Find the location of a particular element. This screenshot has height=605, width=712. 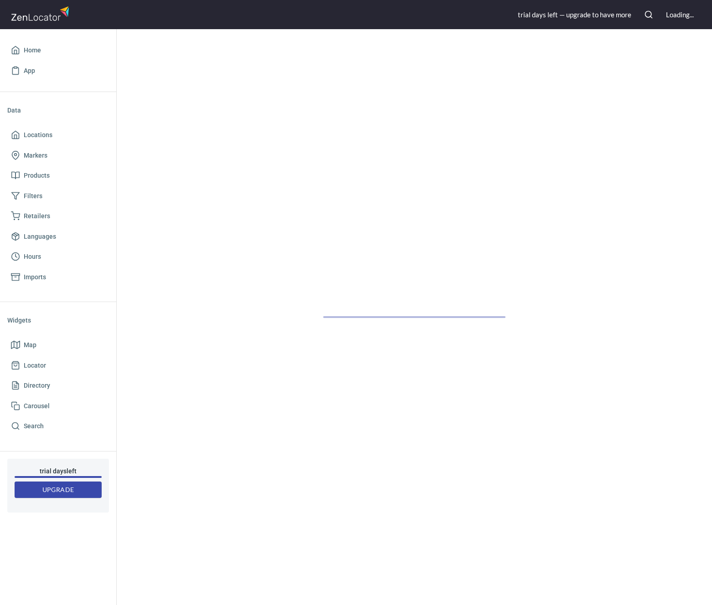

li: Data is located at coordinates (58, 110).